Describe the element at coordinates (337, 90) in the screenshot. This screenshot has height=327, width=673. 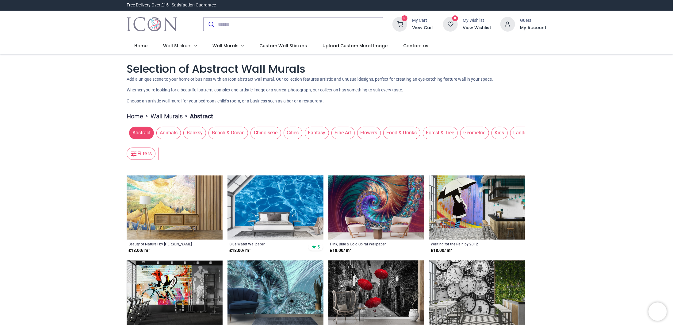
I see `p: Whether you’re looking for a beautiful pattern, complex and artistic image or a surreal photograp...` at that location.